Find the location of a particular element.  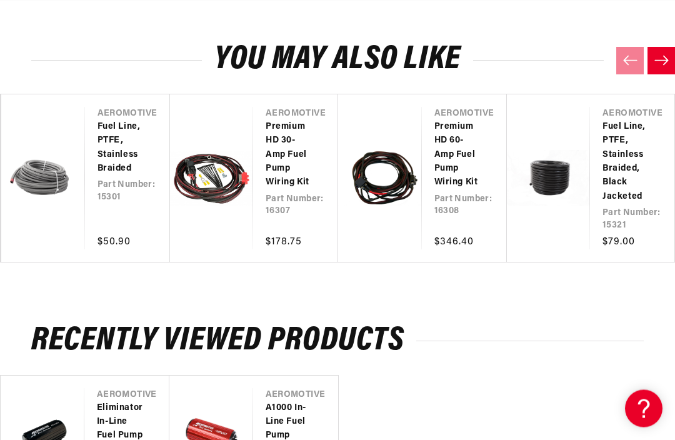

a: Premium HD 30-Amp Fuel Pump Wiring Kit is located at coordinates (289, 156).